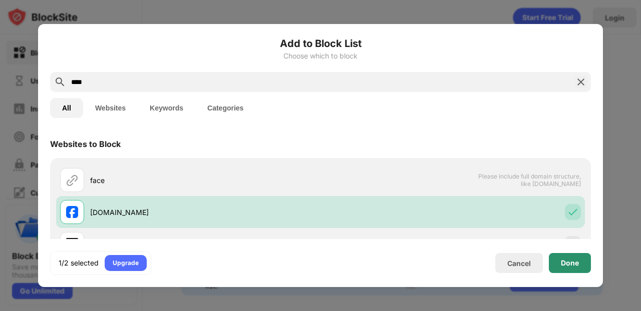  I want to click on div: Cancel, so click(519, 263).